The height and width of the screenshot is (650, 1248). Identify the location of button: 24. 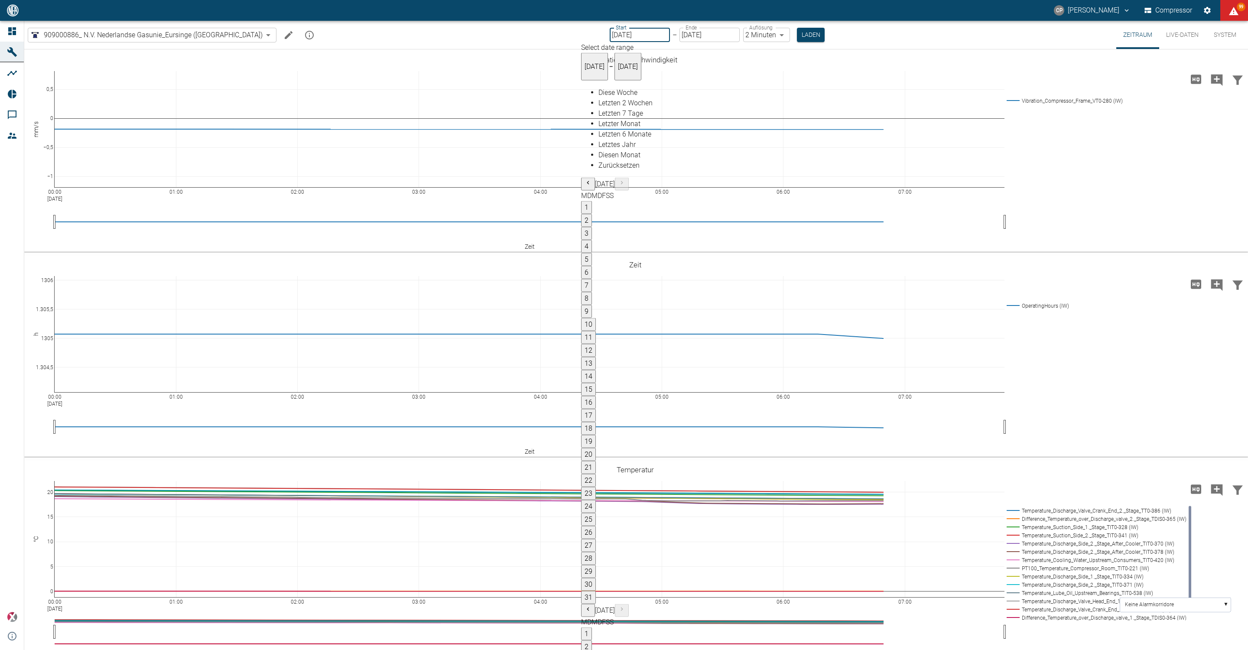
(588, 507).